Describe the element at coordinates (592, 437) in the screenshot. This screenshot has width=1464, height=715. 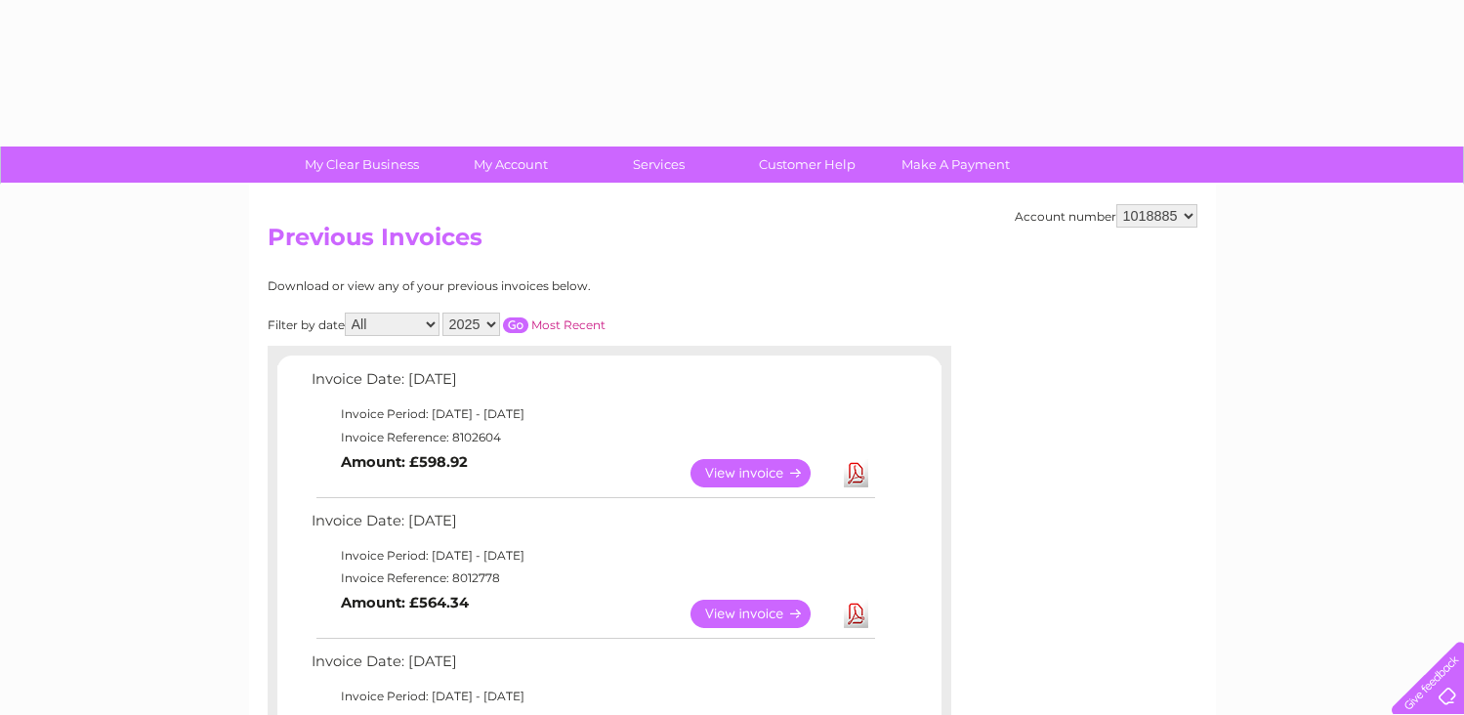
I see `td: Invoice Reference: 8102604` at that location.